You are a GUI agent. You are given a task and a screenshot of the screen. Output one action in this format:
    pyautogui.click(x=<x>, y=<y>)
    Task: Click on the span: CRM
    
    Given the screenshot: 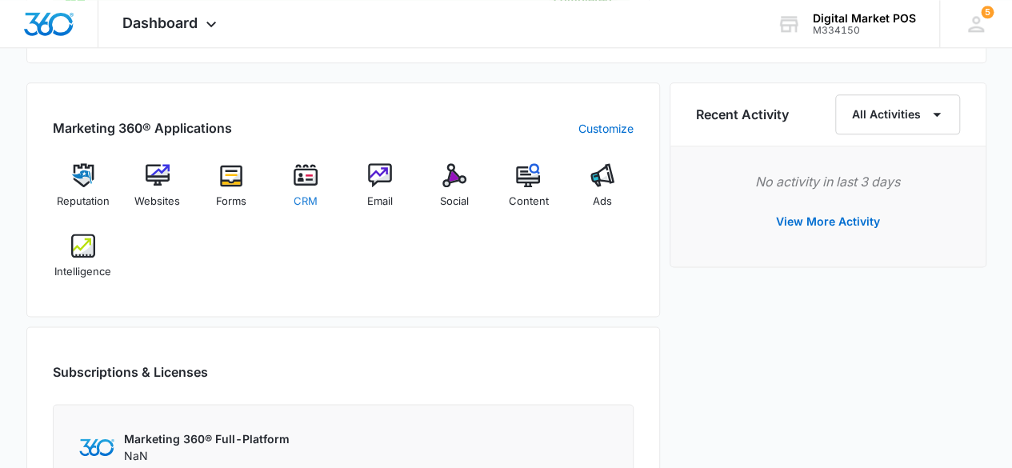 What is the action you would take?
    pyautogui.click(x=305, y=202)
    